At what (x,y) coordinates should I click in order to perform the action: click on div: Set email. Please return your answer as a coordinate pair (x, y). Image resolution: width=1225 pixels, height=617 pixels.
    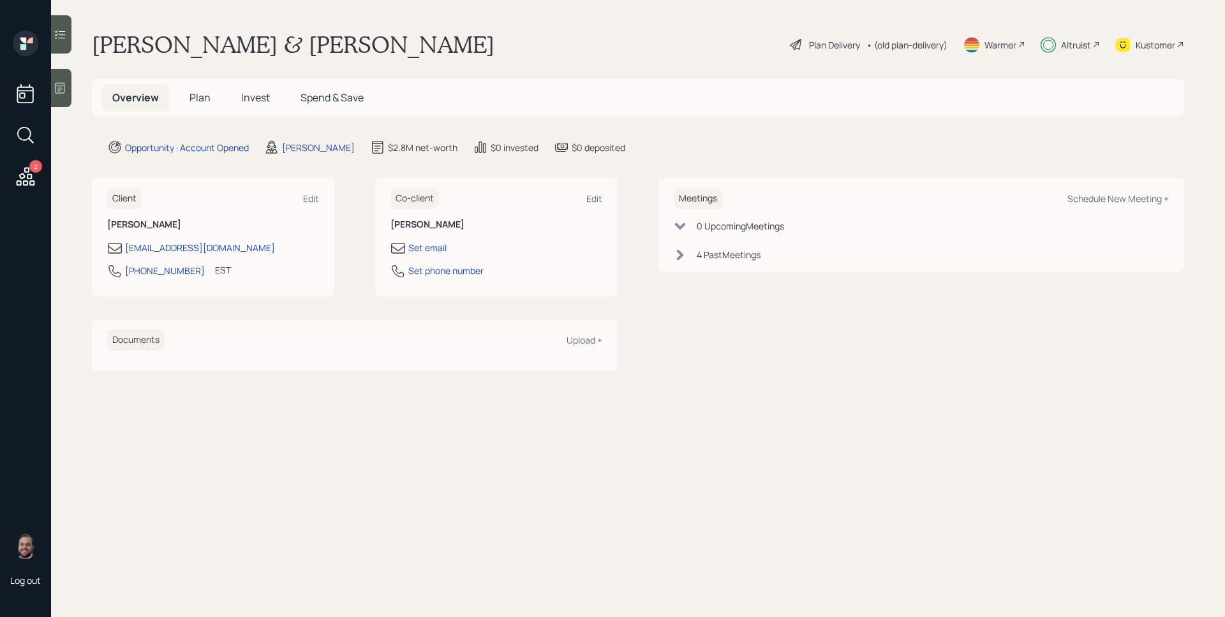
    Looking at the image, I should click on (427, 247).